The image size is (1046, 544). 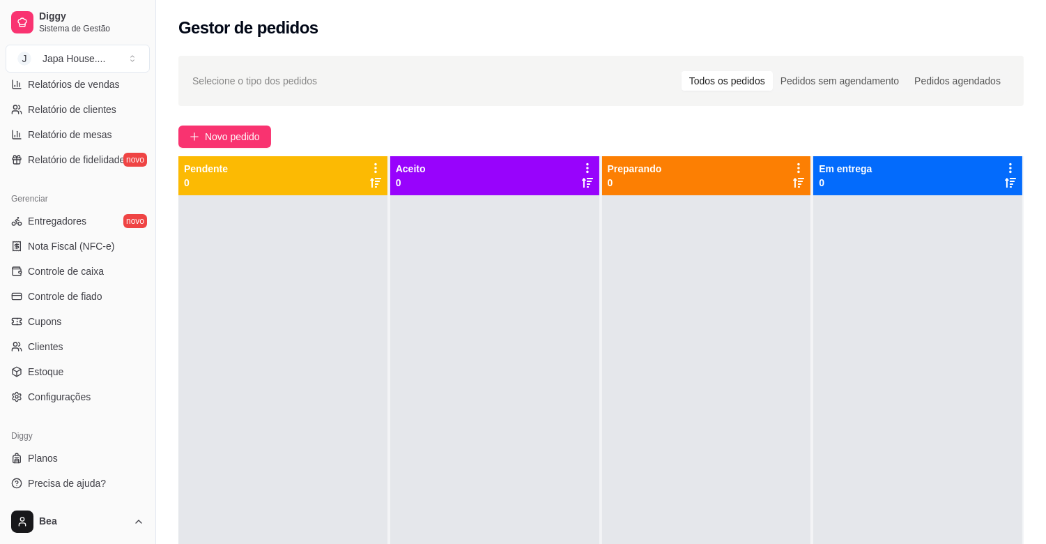 I want to click on p: Preparando, so click(x=635, y=169).